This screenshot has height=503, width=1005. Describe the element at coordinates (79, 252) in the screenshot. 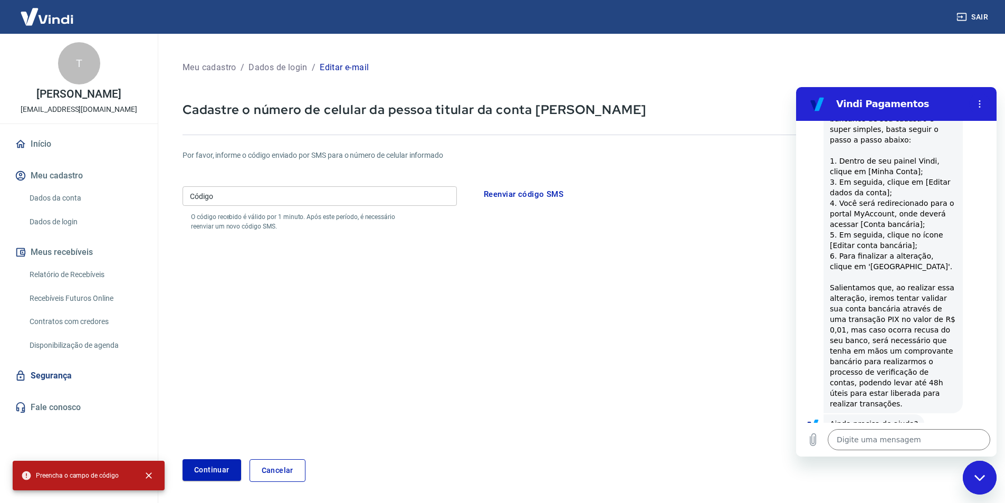

I see `button: Meus recebíveis` at that location.